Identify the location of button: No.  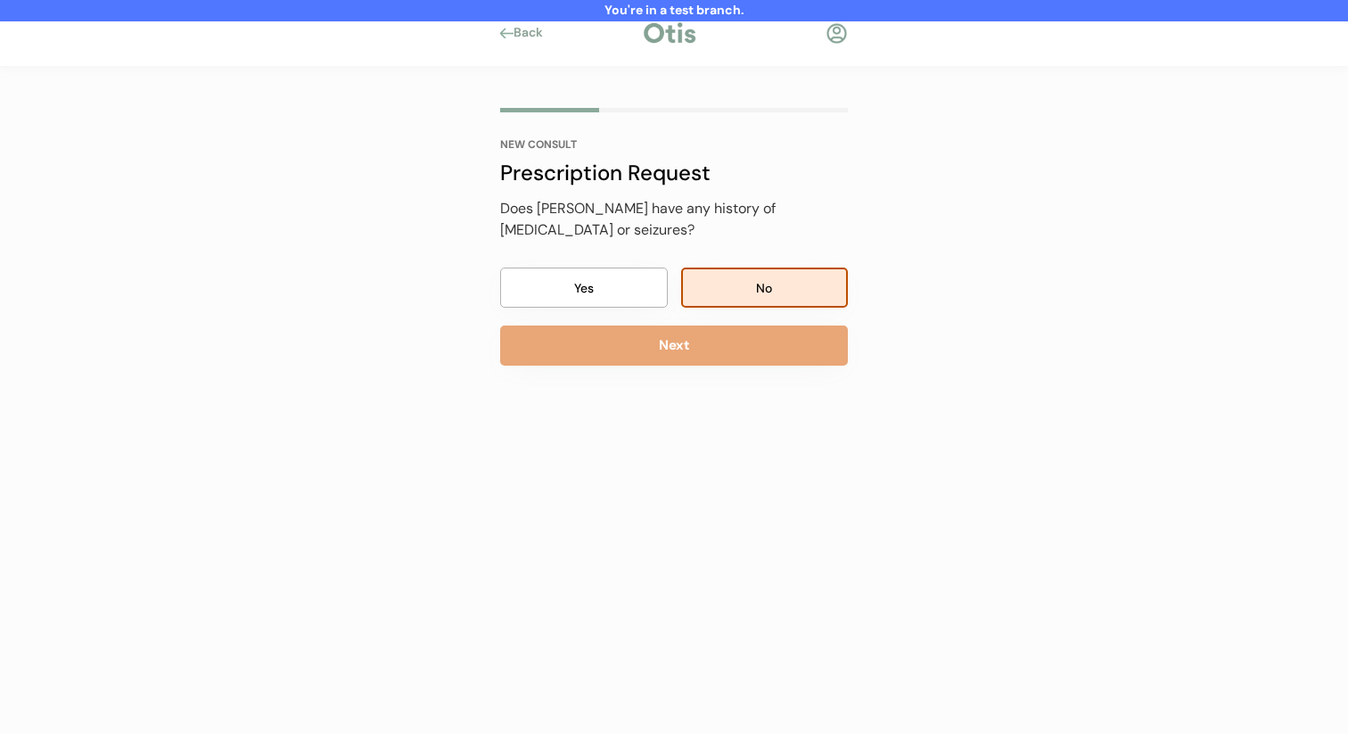
(765, 287).